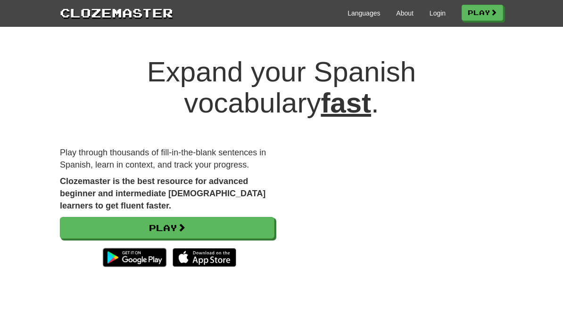 This screenshot has width=563, height=313. I want to click on a: Languages, so click(363, 13).